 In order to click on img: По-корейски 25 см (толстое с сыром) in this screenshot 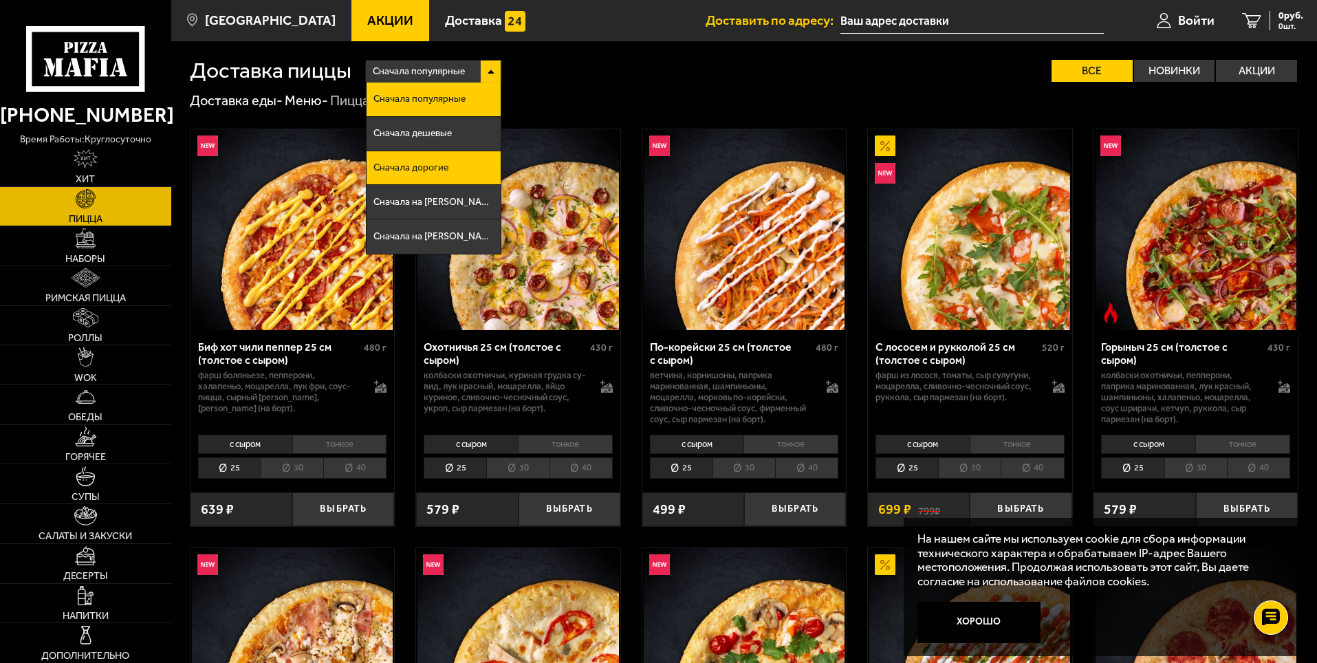, I will do `click(744, 230)`.